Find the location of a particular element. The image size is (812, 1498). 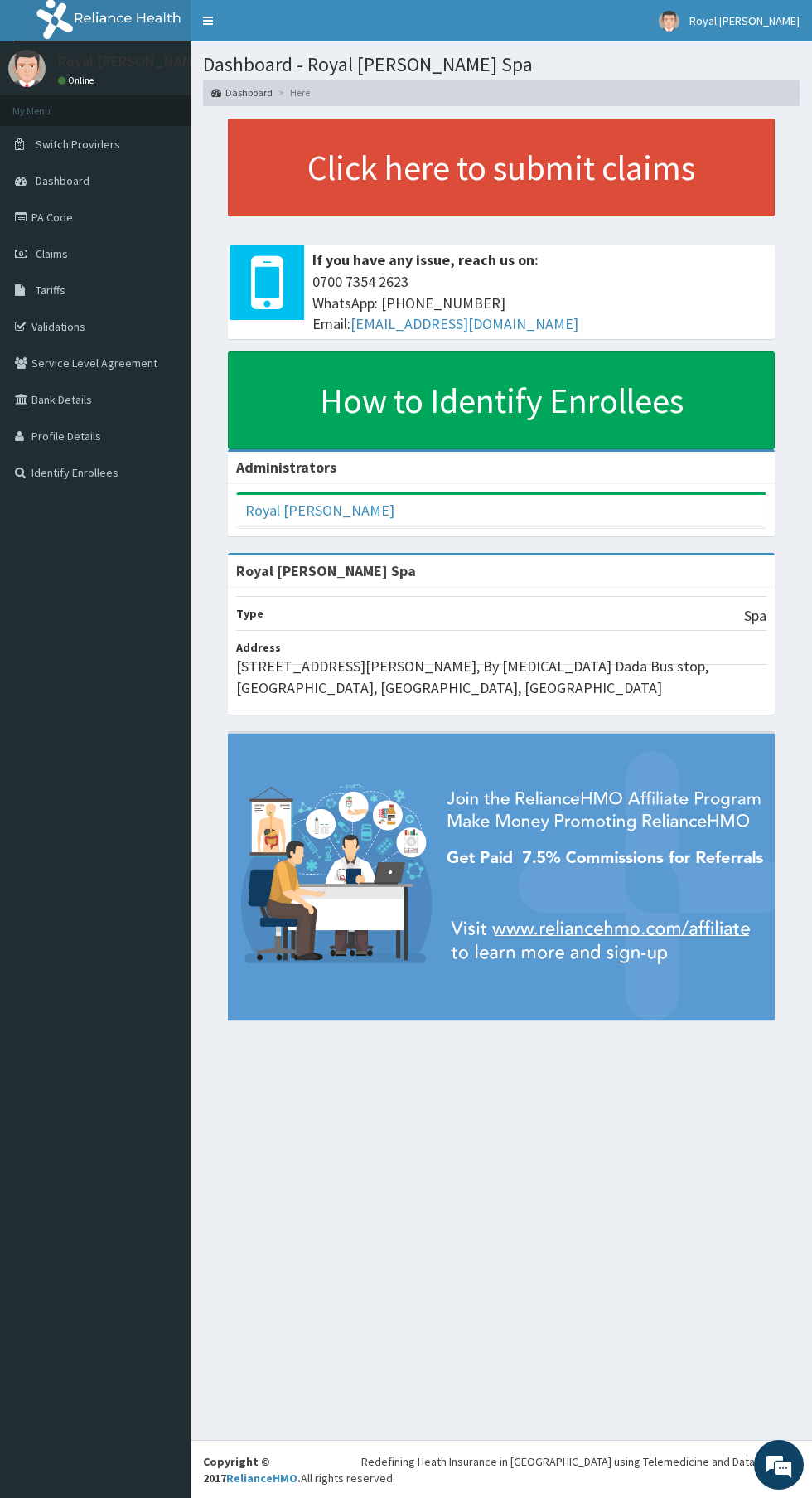

p: Spa is located at coordinates (756, 616).